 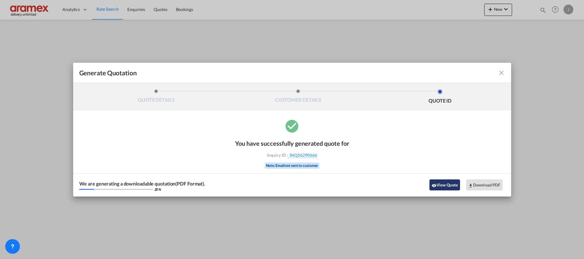 What do you see at coordinates (303, 155) in the screenshot?
I see `span: INQ56290666` at bounding box center [303, 155].